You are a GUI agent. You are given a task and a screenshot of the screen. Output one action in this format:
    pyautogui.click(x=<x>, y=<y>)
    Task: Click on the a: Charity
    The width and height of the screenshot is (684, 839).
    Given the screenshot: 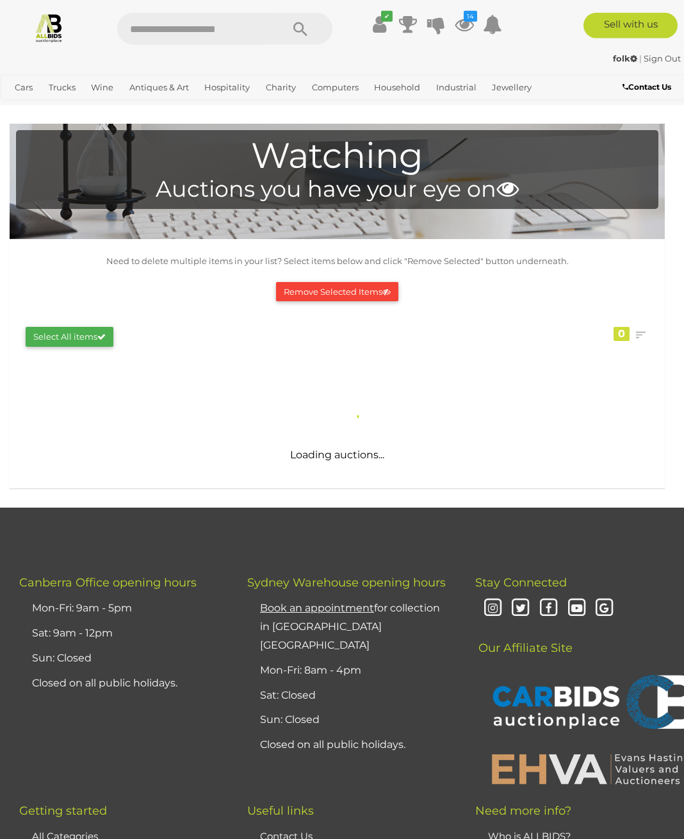 What is the action you would take?
    pyautogui.click(x=281, y=87)
    